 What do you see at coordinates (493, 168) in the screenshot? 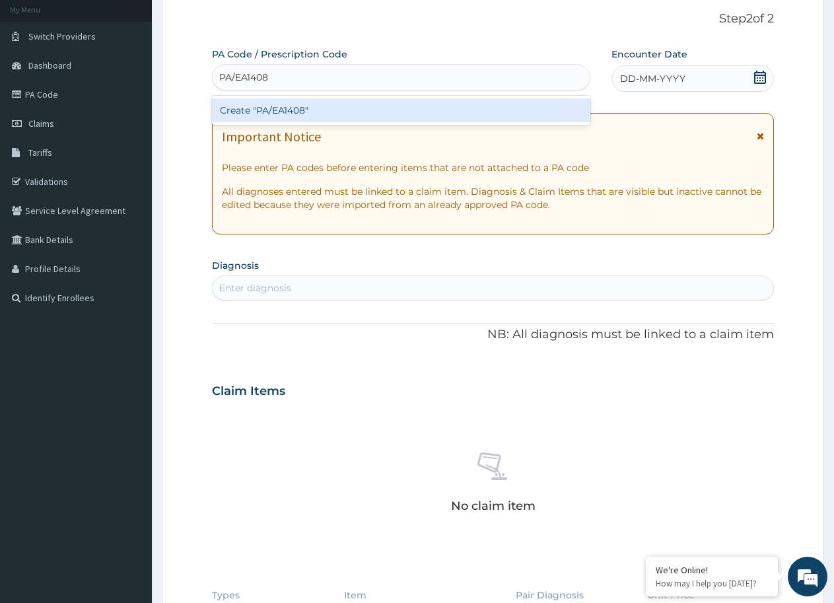
I see `p: Please enter PA codes before entering items that are not attached to a PA code` at bounding box center [493, 168].